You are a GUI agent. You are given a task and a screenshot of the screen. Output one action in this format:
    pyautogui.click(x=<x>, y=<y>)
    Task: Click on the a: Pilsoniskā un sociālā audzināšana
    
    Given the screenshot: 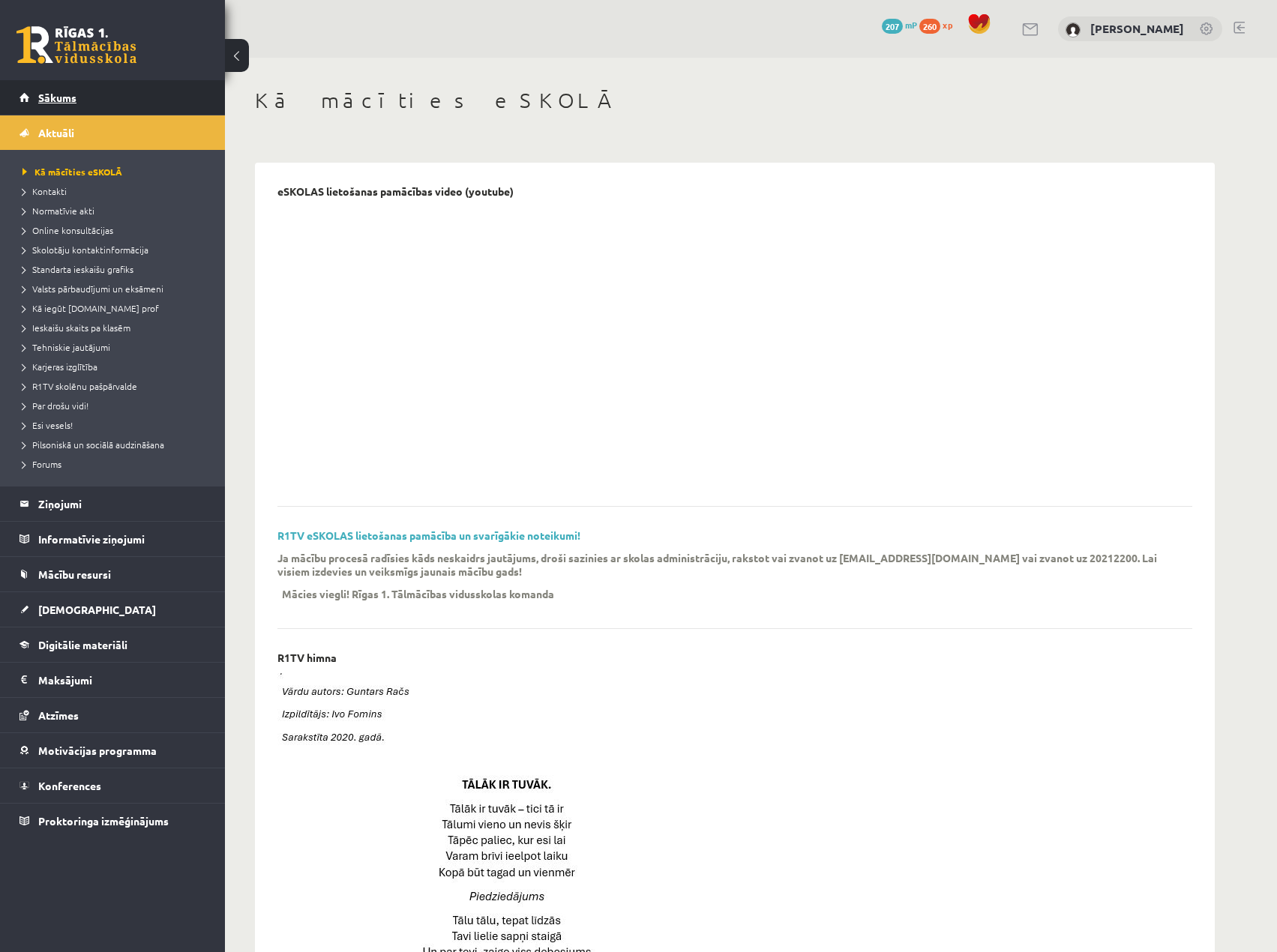 What is the action you would take?
    pyautogui.click(x=116, y=445)
    